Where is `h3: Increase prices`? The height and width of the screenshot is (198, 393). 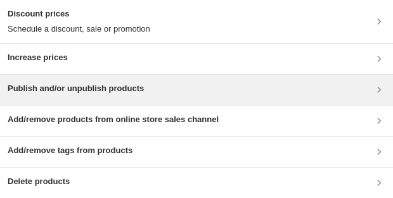 h3: Increase prices is located at coordinates (37, 58).